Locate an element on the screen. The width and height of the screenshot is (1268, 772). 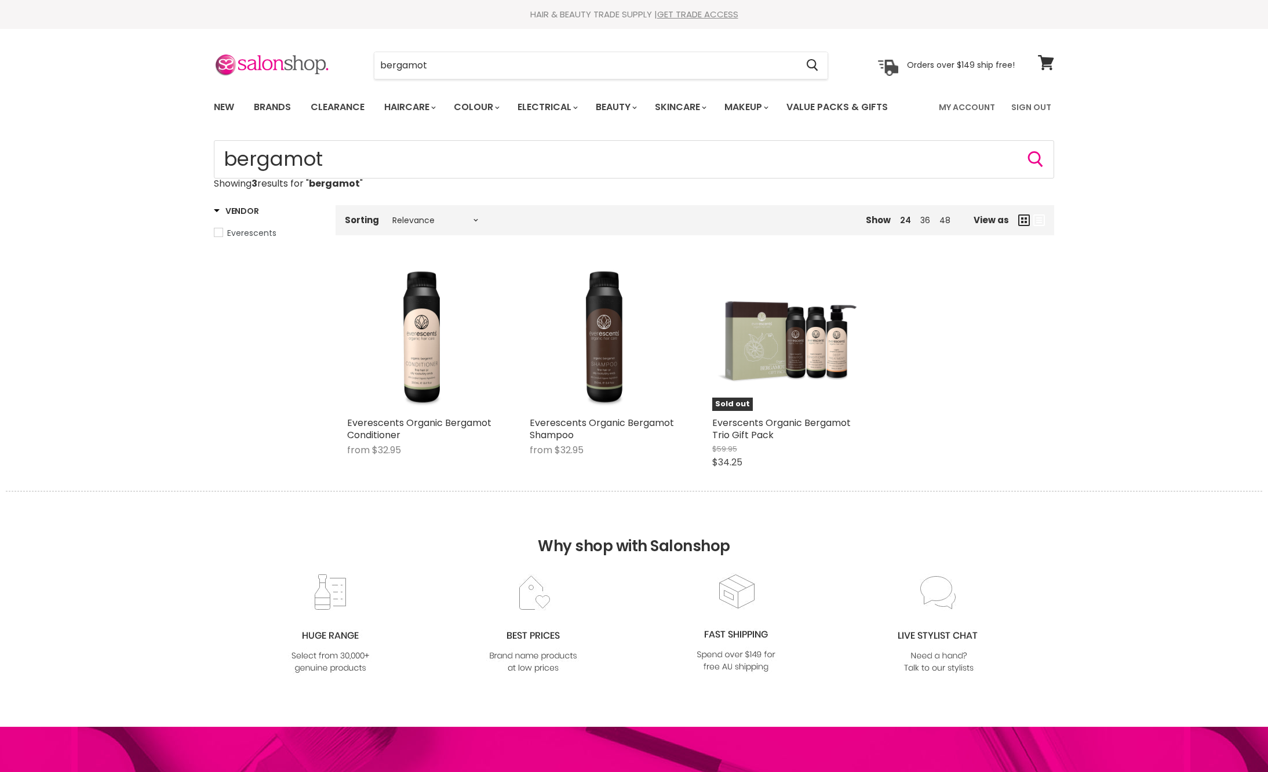
a: My Account is located at coordinates (967, 107).